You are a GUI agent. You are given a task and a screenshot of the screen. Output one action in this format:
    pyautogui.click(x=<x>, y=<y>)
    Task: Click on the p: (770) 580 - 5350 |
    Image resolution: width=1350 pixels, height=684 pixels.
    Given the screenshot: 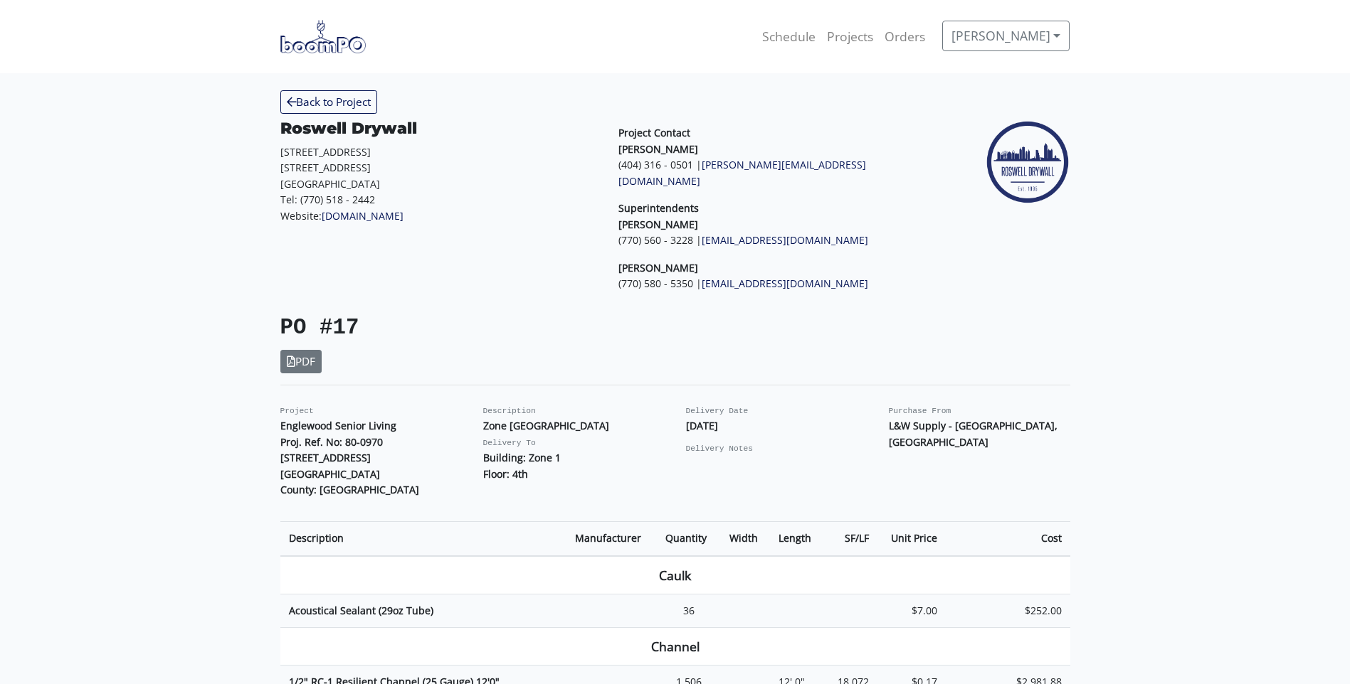 What is the action you would take?
    pyautogui.click(x=776, y=284)
    